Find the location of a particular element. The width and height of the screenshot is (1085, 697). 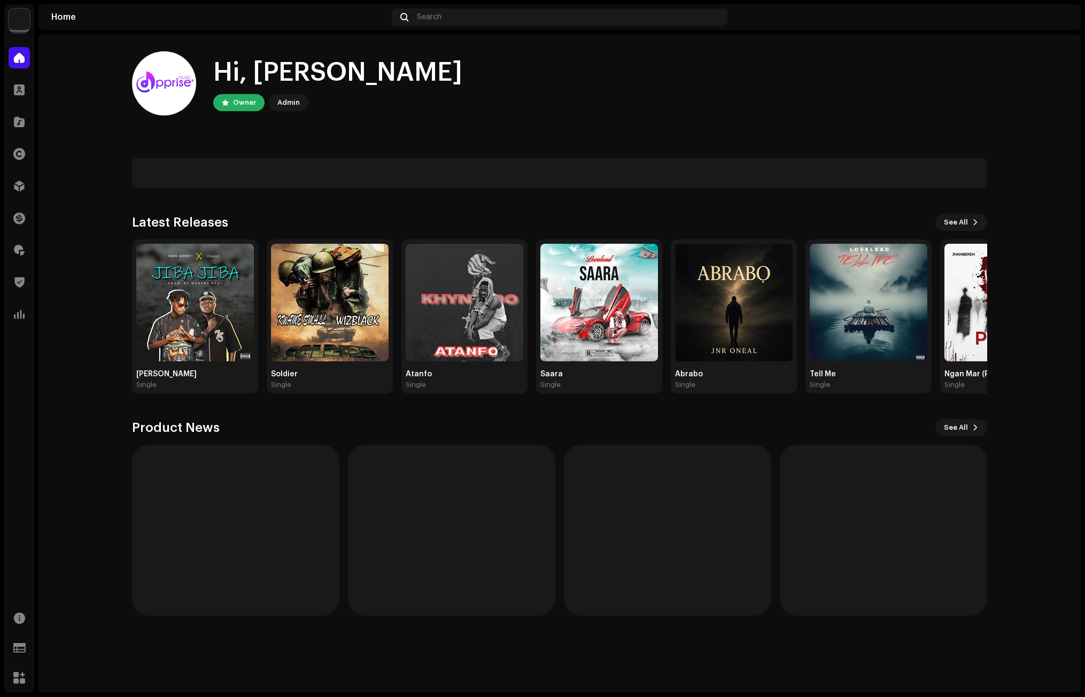

span: Search is located at coordinates (429, 17).